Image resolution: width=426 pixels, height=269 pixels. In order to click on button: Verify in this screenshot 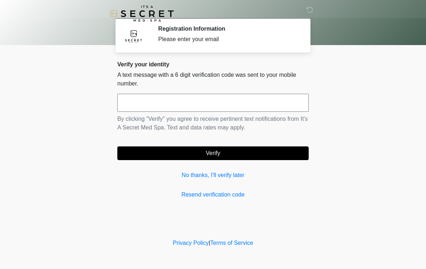, I will do `click(213, 153)`.